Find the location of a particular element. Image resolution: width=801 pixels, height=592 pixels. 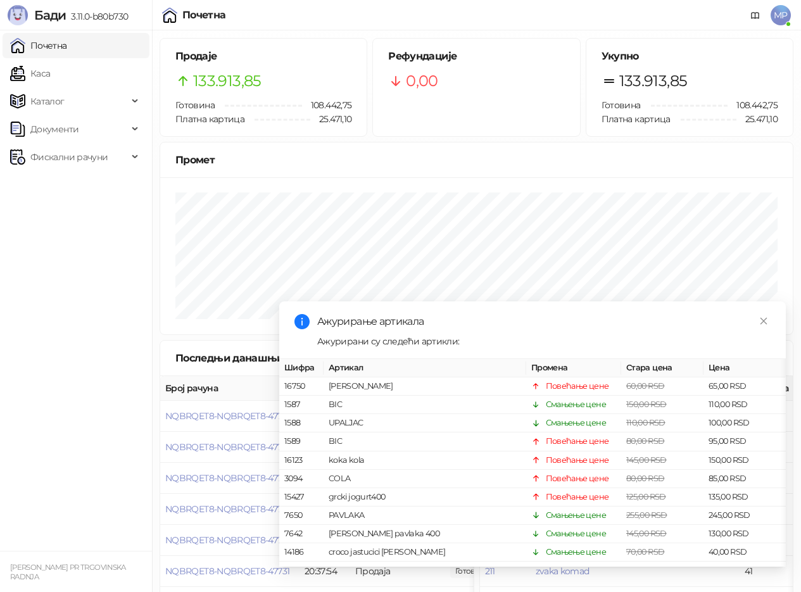

th: Број рачуна is located at coordinates (230, 388).